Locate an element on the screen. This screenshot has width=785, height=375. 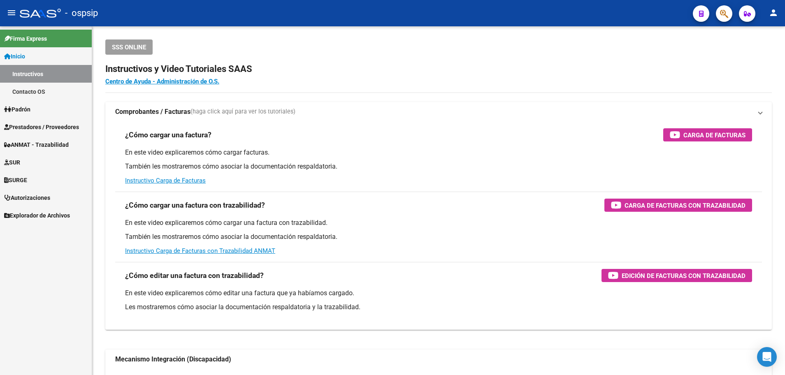
span: Carga de Facturas con Trazabilidad is located at coordinates (685, 205).